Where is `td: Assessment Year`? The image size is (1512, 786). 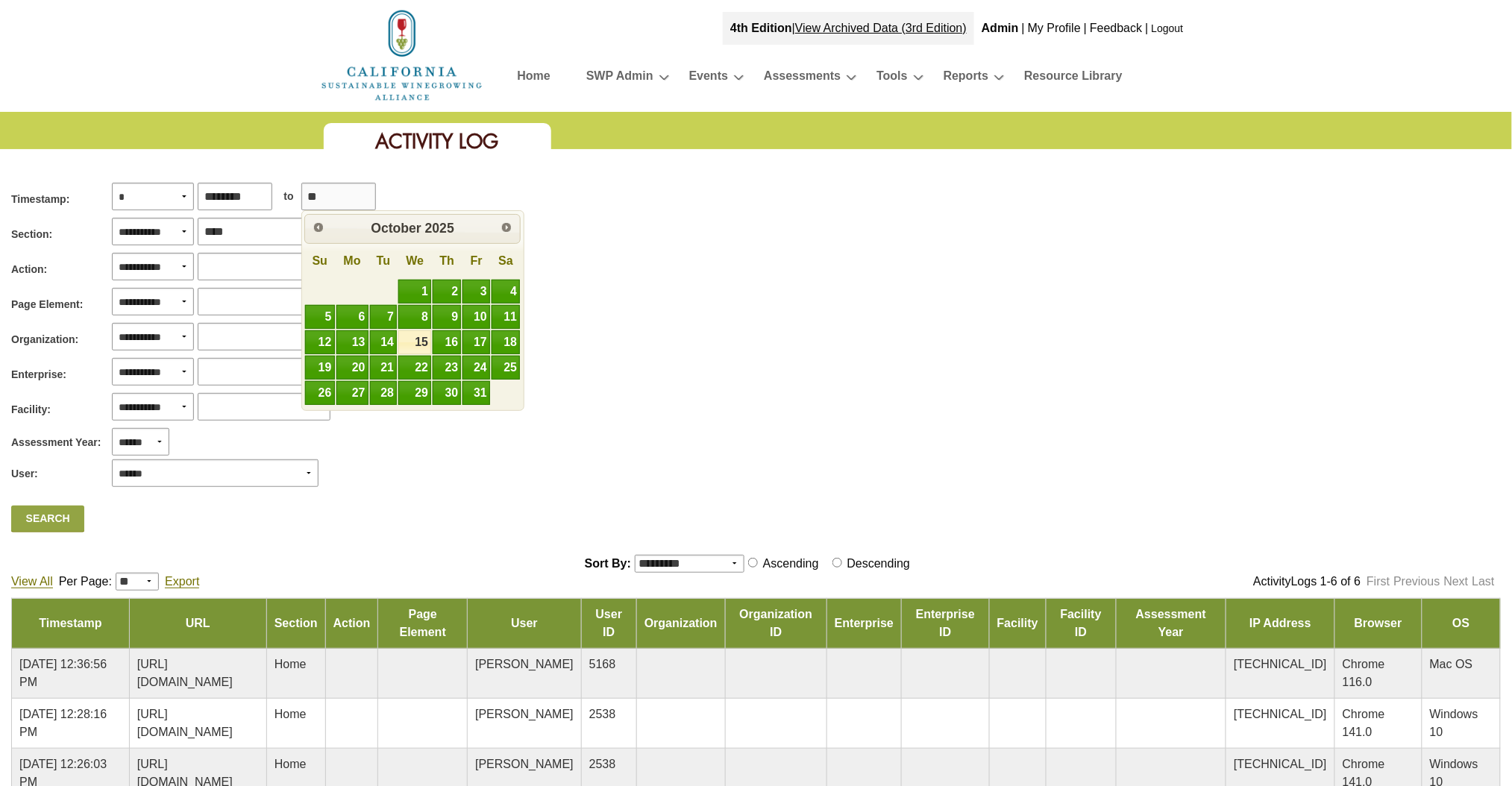
td: Assessment Year is located at coordinates (1170, 624).